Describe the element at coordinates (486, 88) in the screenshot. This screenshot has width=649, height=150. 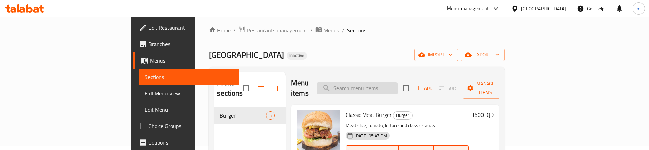
I see `button: Manage items` at that location.